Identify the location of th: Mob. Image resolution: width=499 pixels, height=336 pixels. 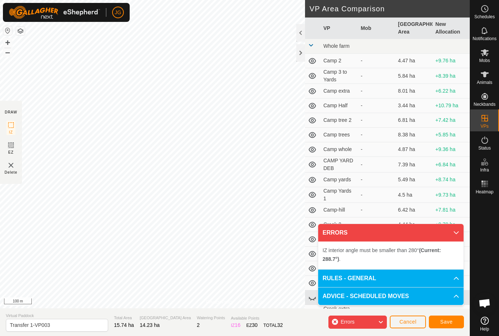
(376, 28).